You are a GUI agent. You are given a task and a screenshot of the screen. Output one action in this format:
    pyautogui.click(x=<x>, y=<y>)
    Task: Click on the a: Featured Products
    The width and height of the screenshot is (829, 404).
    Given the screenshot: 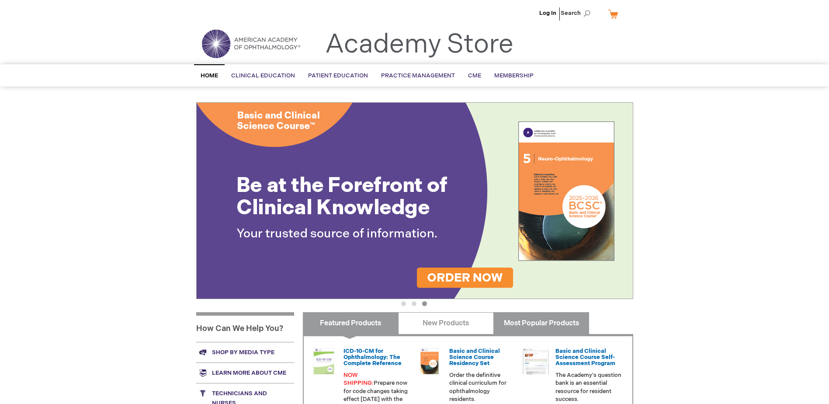 What is the action you would take?
    pyautogui.click(x=350, y=323)
    